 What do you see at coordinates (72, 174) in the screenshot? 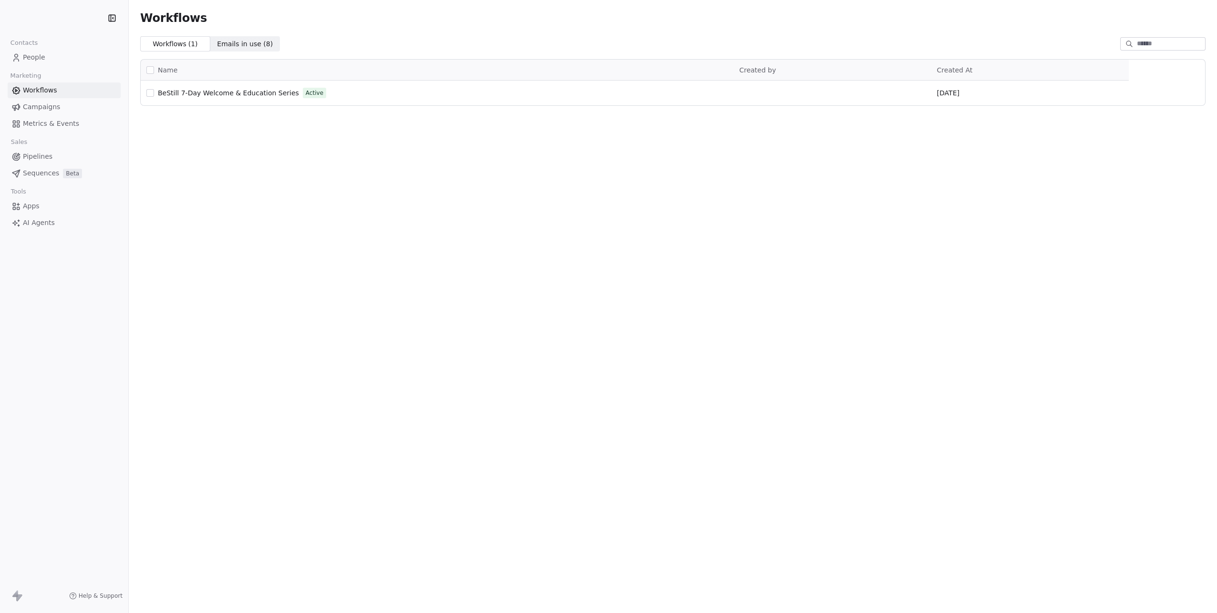
I see `span: Beta` at bounding box center [72, 174].